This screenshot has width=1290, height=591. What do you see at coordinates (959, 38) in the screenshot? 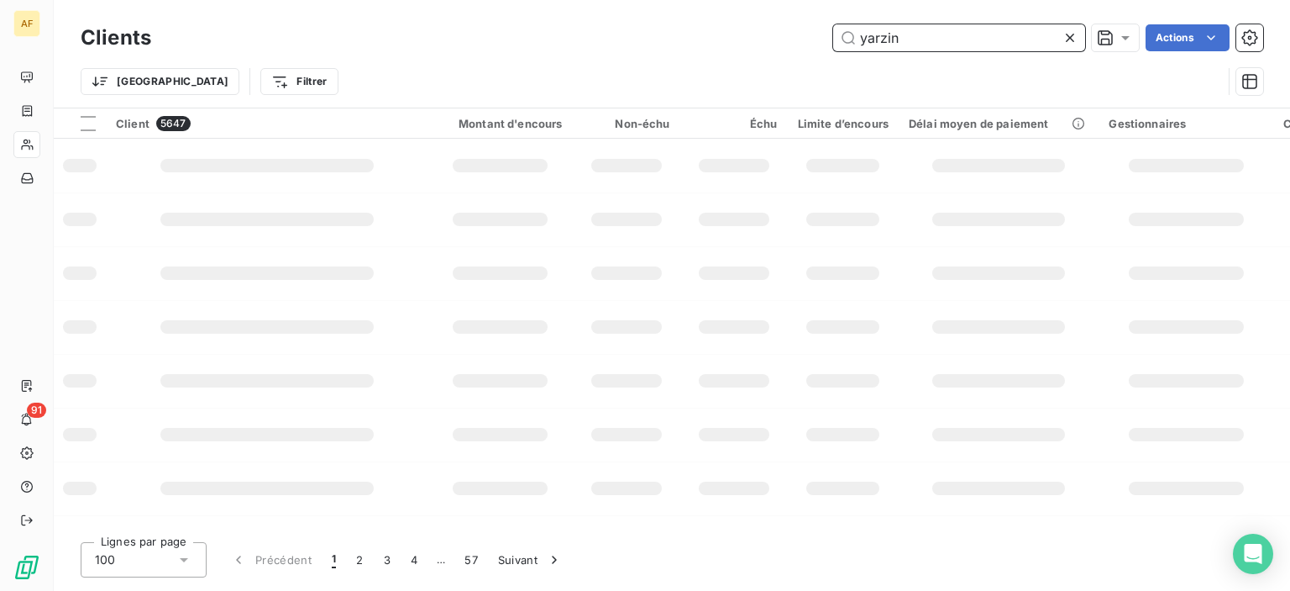
I see `input: Rechercher` at bounding box center [959, 38].